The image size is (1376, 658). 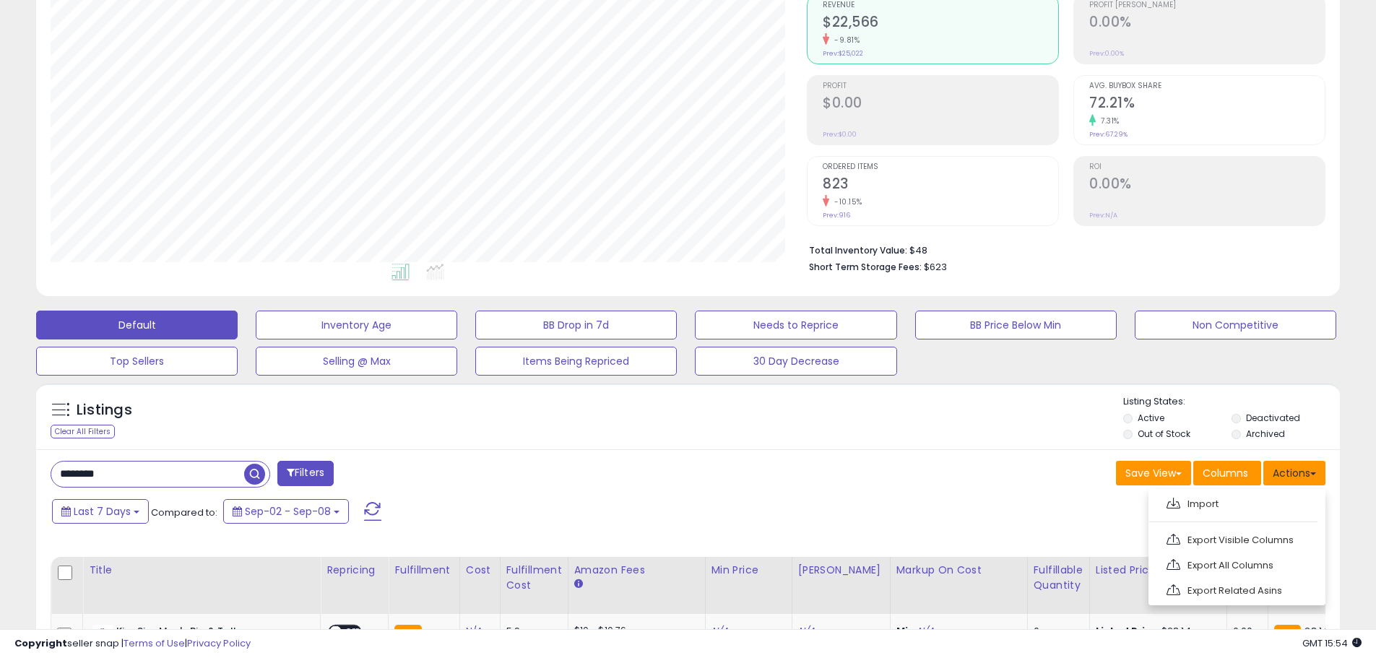 I want to click on div: seller snap | |, so click(x=132, y=644).